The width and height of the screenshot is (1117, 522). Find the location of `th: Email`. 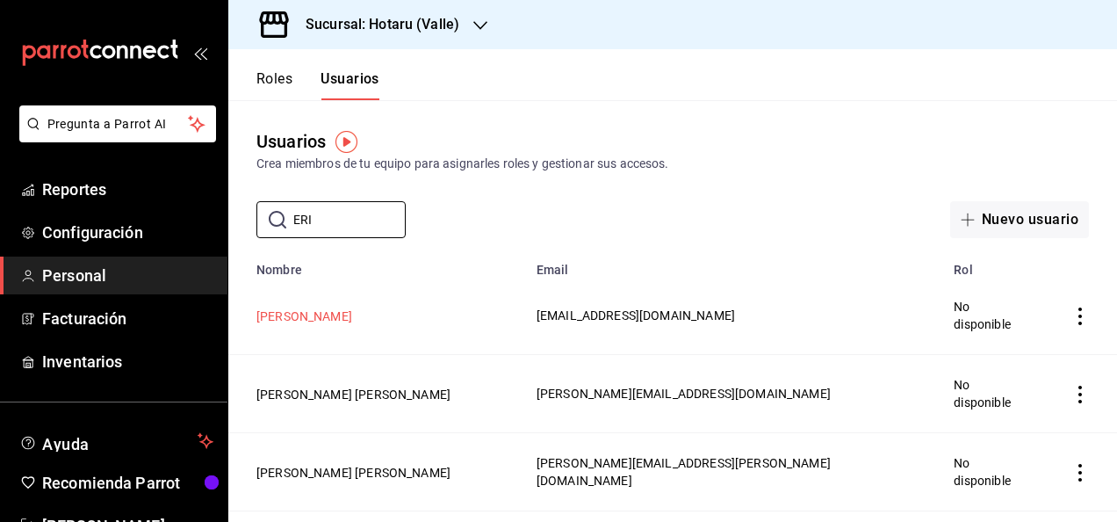

th: Email is located at coordinates (735, 264).